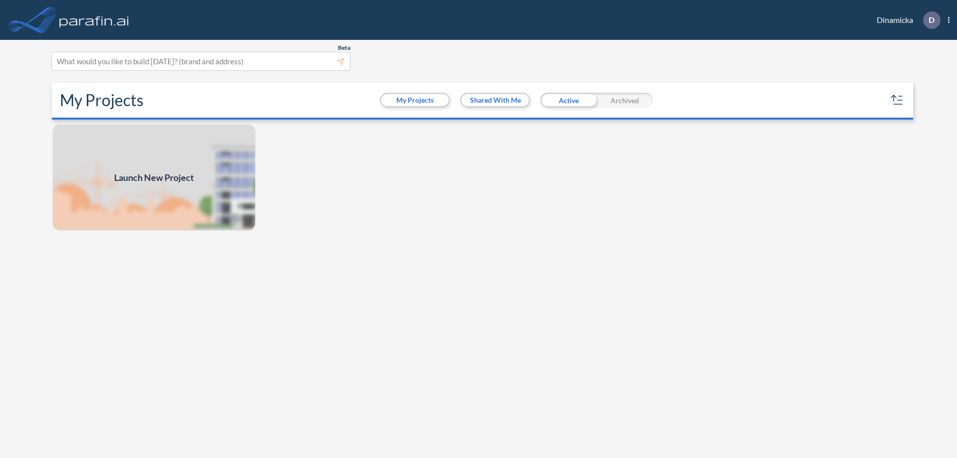  I want to click on span: Launch New Project, so click(154, 177).